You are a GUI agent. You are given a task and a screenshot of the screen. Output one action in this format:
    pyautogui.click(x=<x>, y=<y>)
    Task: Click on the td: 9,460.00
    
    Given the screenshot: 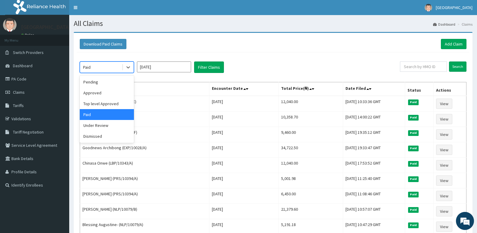 What is the action you would take?
    pyautogui.click(x=311, y=134)
    